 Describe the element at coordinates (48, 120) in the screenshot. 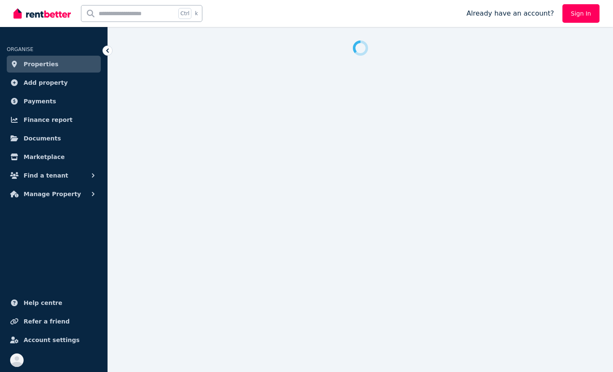

I see `span: Finance report` at that location.